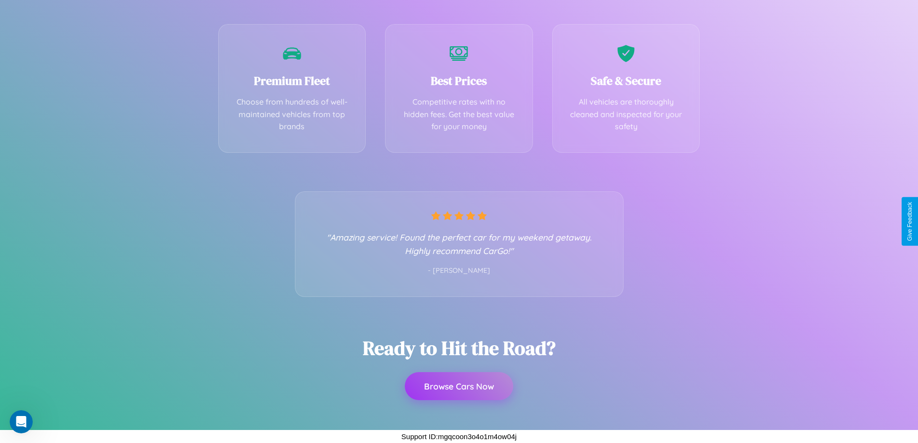 The width and height of the screenshot is (918, 443). What do you see at coordinates (459, 80) in the screenshot?
I see `h3: Best Prices` at bounding box center [459, 80].